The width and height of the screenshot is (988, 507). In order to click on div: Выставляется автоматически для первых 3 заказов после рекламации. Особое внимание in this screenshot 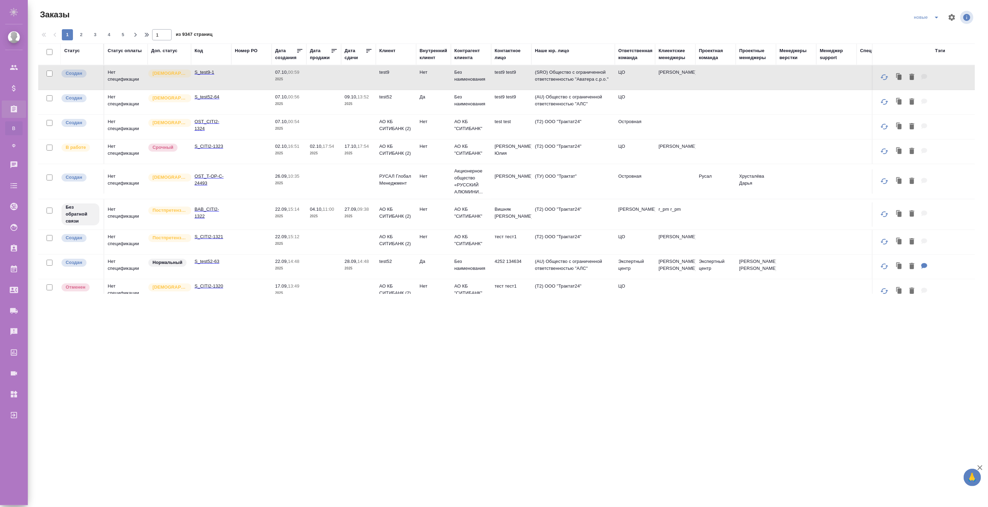, I will do `click(167, 238)`.